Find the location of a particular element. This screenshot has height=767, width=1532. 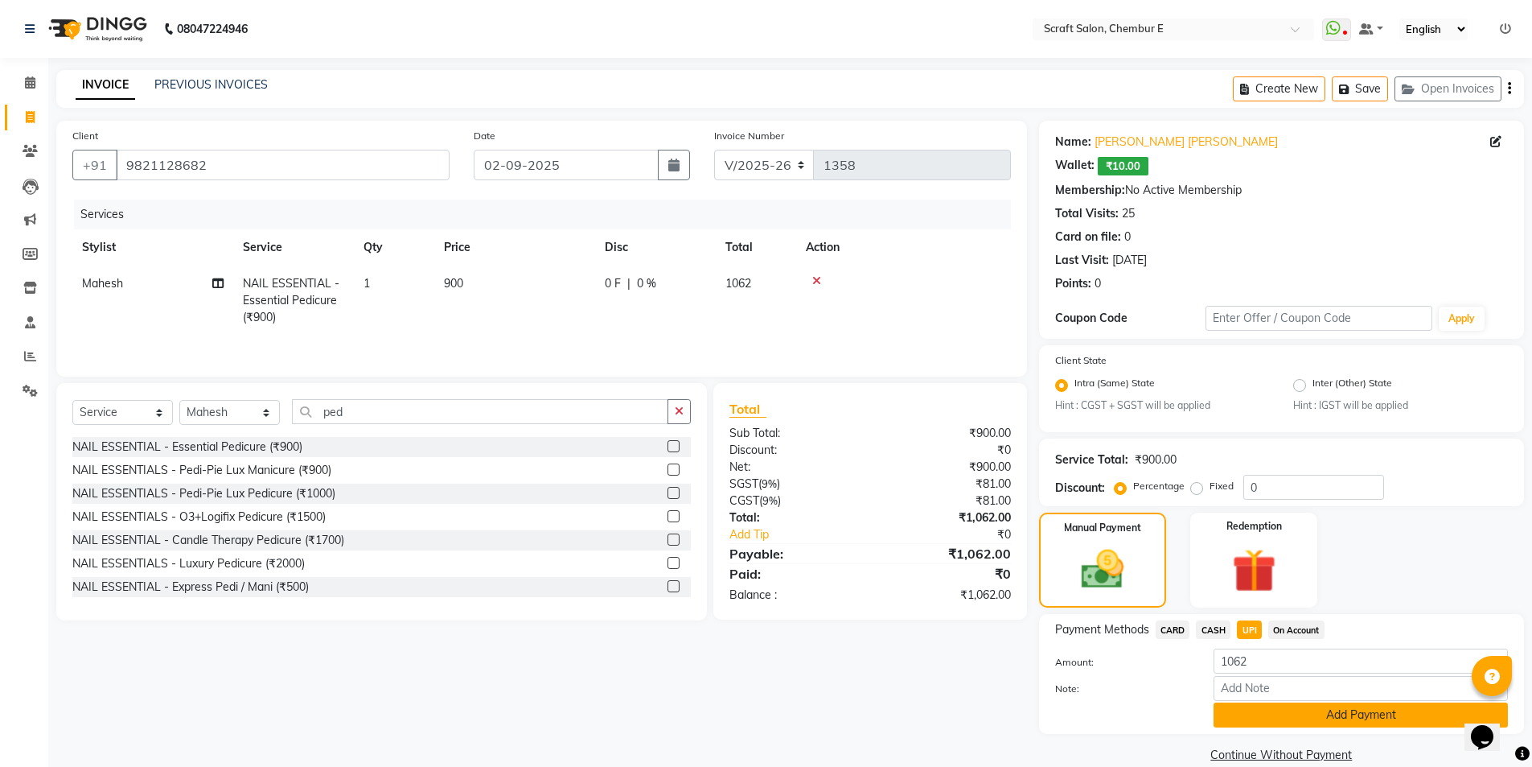

div: Membership: is located at coordinates (1090, 190).